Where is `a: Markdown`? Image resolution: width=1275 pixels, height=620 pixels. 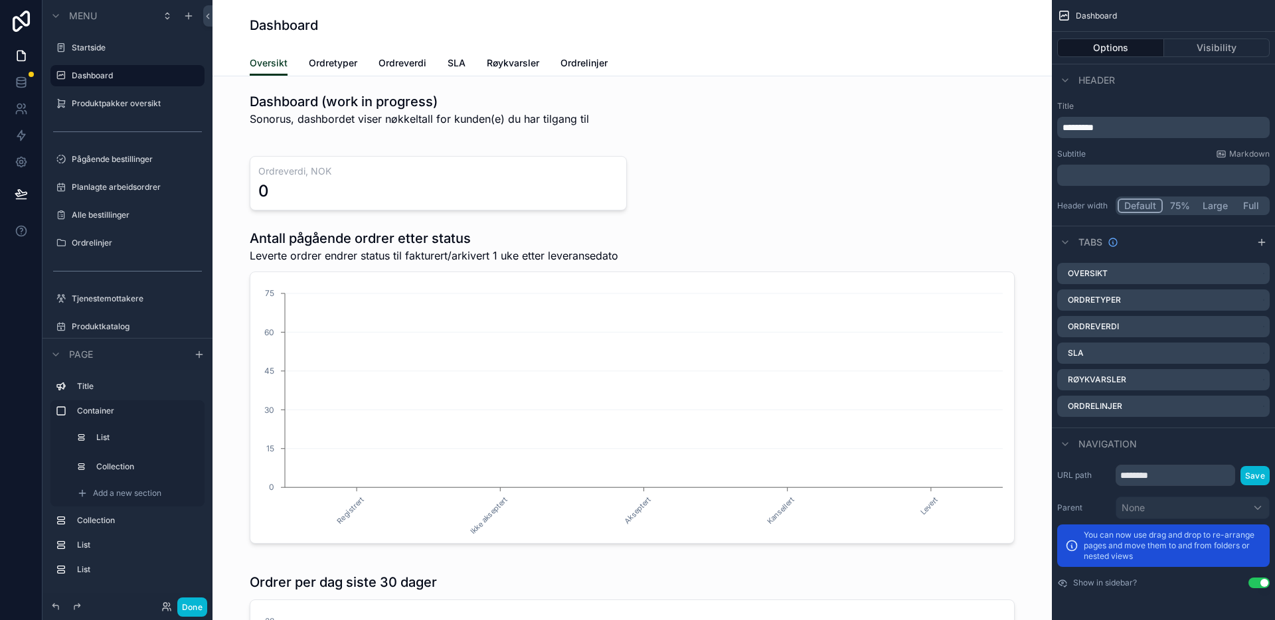 a: Markdown is located at coordinates (1243, 154).